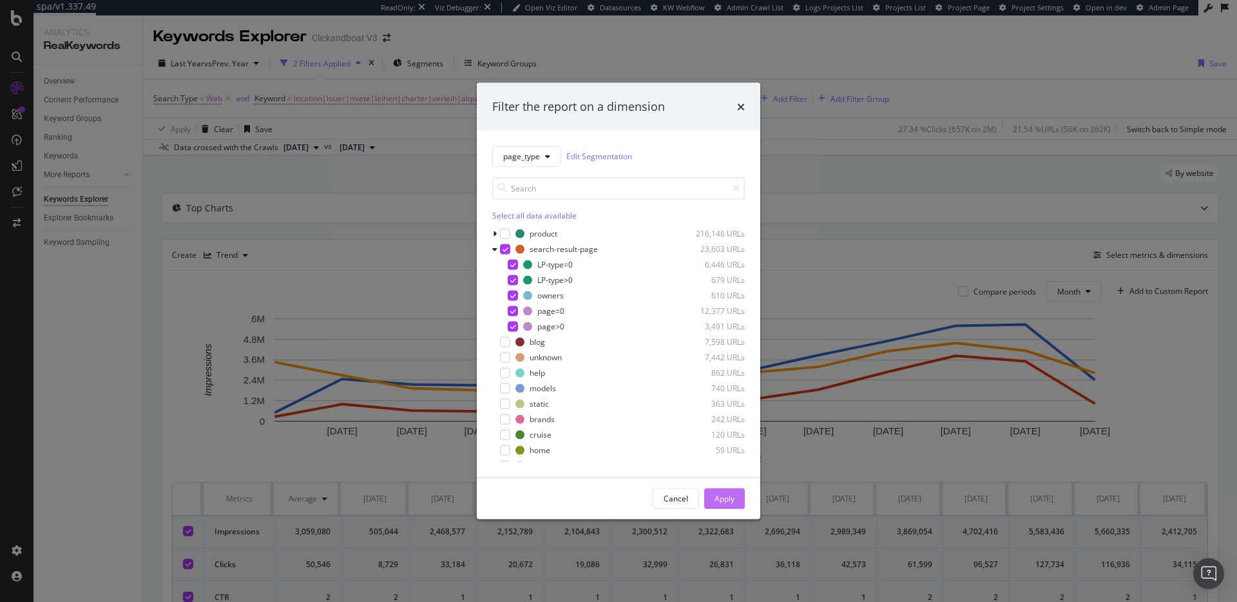  What do you see at coordinates (555, 264) in the screenshot?
I see `div: LP-type=0` at bounding box center [555, 264].